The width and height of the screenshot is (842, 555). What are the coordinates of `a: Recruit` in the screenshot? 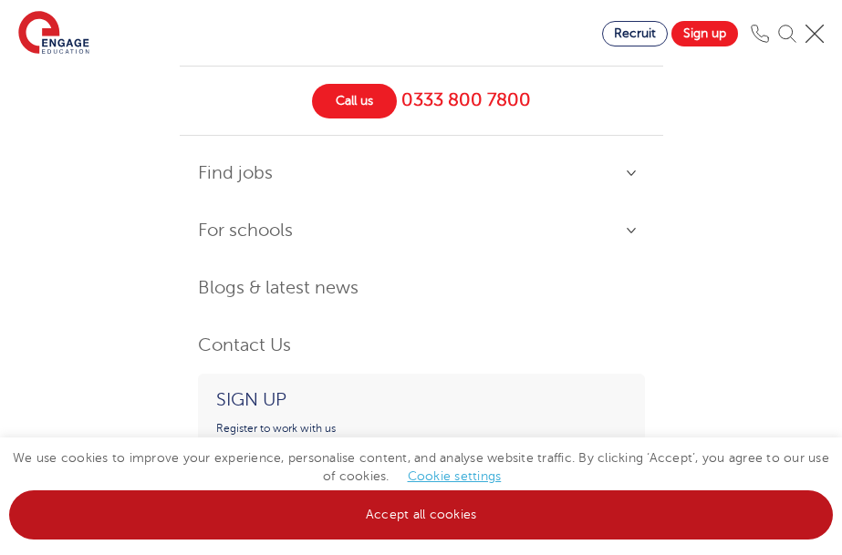 It's located at (635, 34).